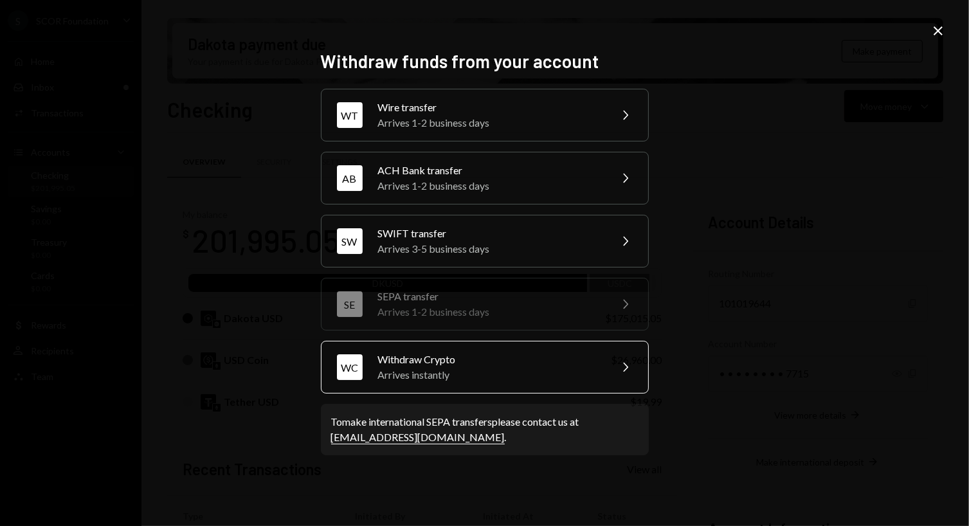 The image size is (969, 526). I want to click on div: SE, so click(350, 304).